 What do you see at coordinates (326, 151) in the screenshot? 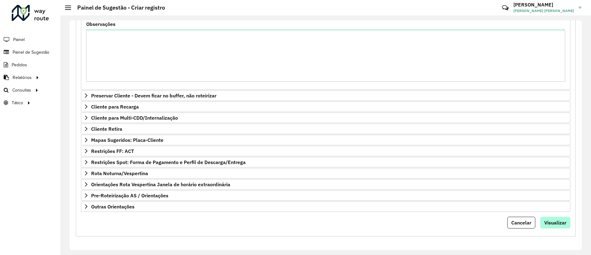
I see `a: Restrições FF: ACT` at bounding box center [326, 151].